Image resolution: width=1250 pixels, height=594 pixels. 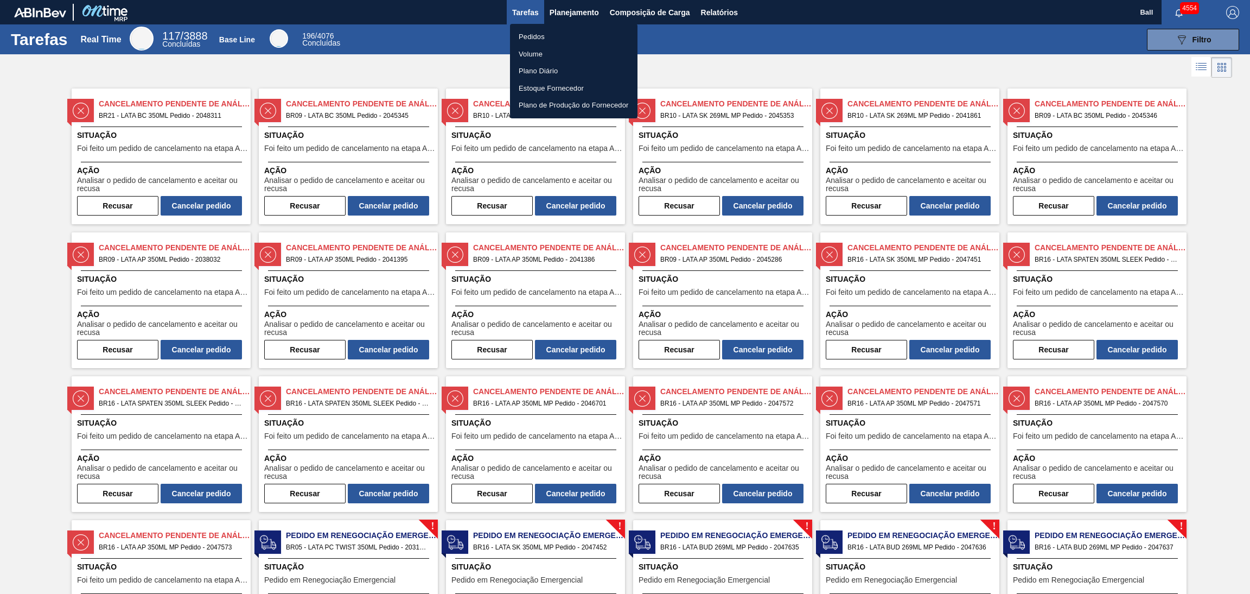 I want to click on a: Volume, so click(x=574, y=54).